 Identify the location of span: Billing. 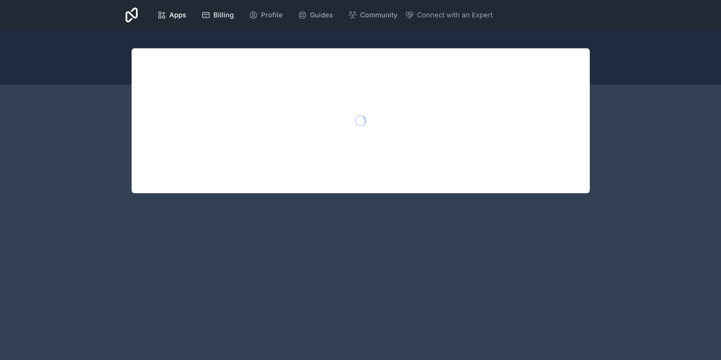
(224, 15).